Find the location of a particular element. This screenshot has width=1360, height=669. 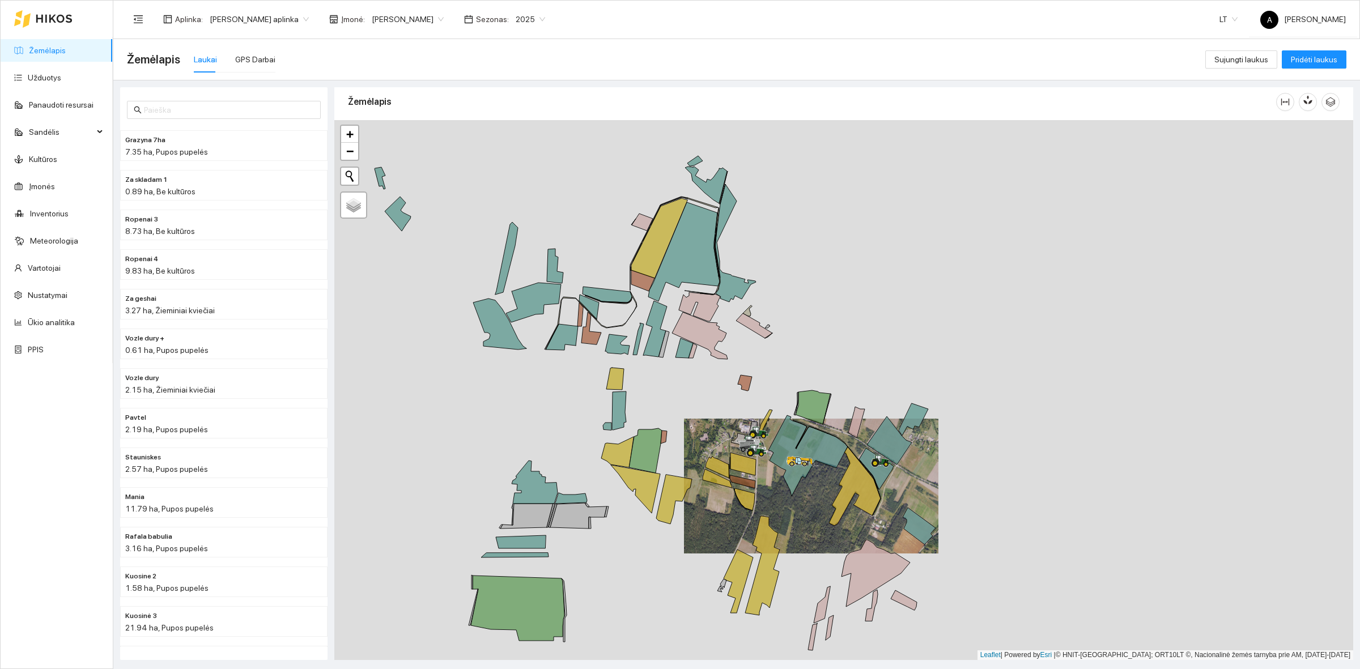

span: 7.35 ha, Pupos pupelės is located at coordinates (167, 152).